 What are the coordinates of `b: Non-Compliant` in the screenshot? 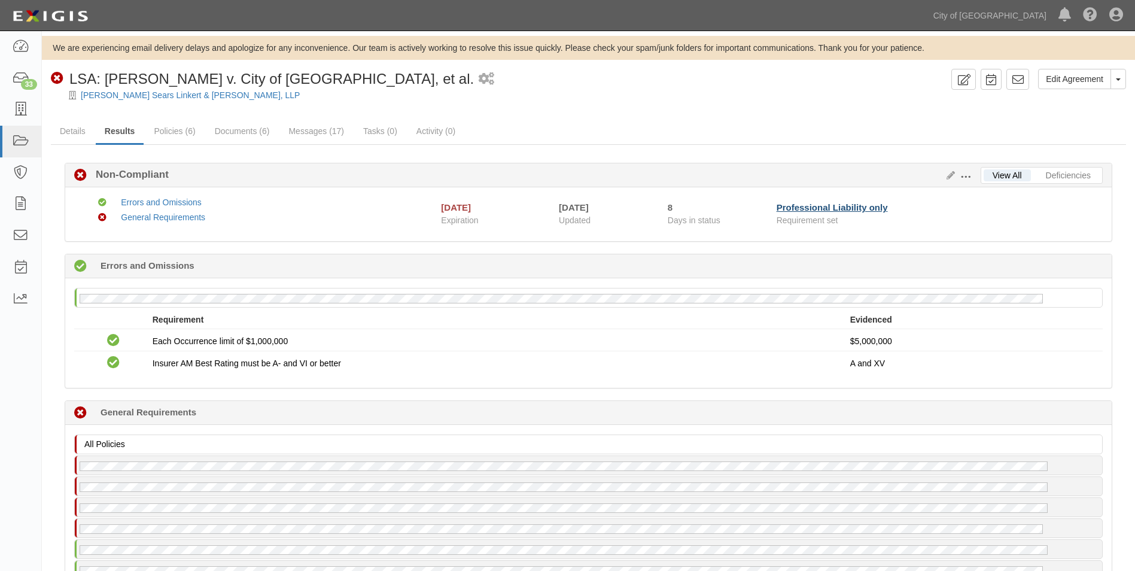 It's located at (127, 175).